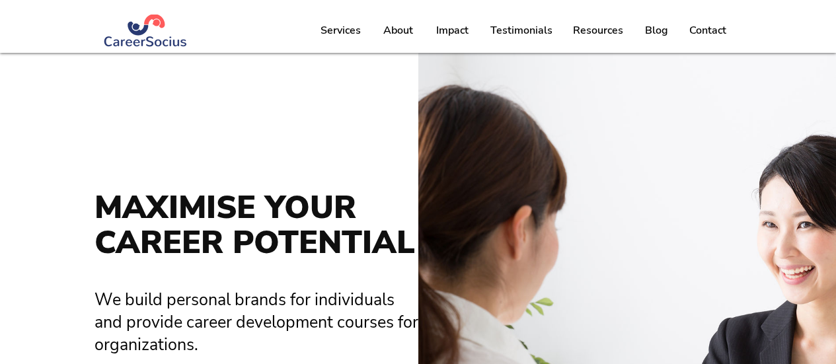 The height and width of the screenshot is (364, 836). What do you see at coordinates (522, 30) in the screenshot?
I see `p: Testimonials` at bounding box center [522, 30].